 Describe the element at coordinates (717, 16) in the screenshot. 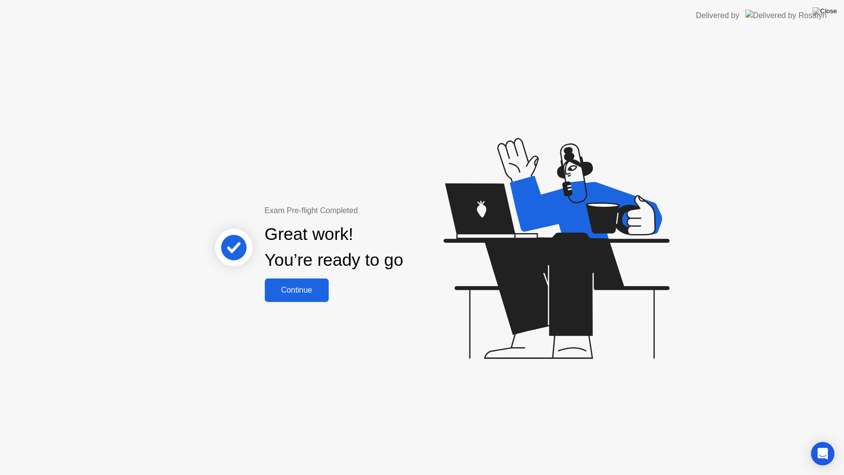

I see `div: Delivered by` at that location.